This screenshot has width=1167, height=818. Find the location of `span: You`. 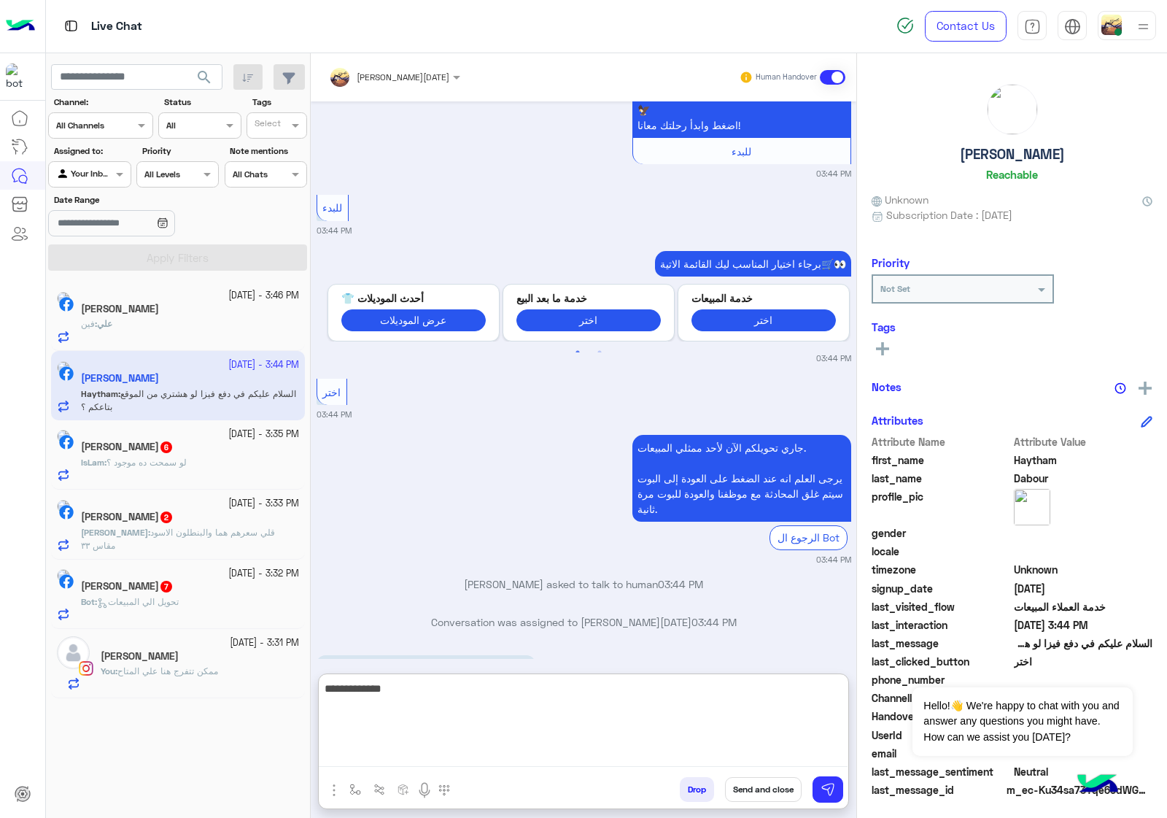

span: You is located at coordinates (108, 670).